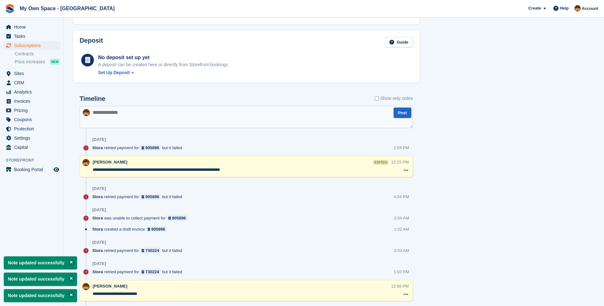 Image resolution: width=604 pixels, height=306 pixels. What do you see at coordinates (401, 218) in the screenshot?
I see `div: 2:04 AM` at bounding box center [401, 218].